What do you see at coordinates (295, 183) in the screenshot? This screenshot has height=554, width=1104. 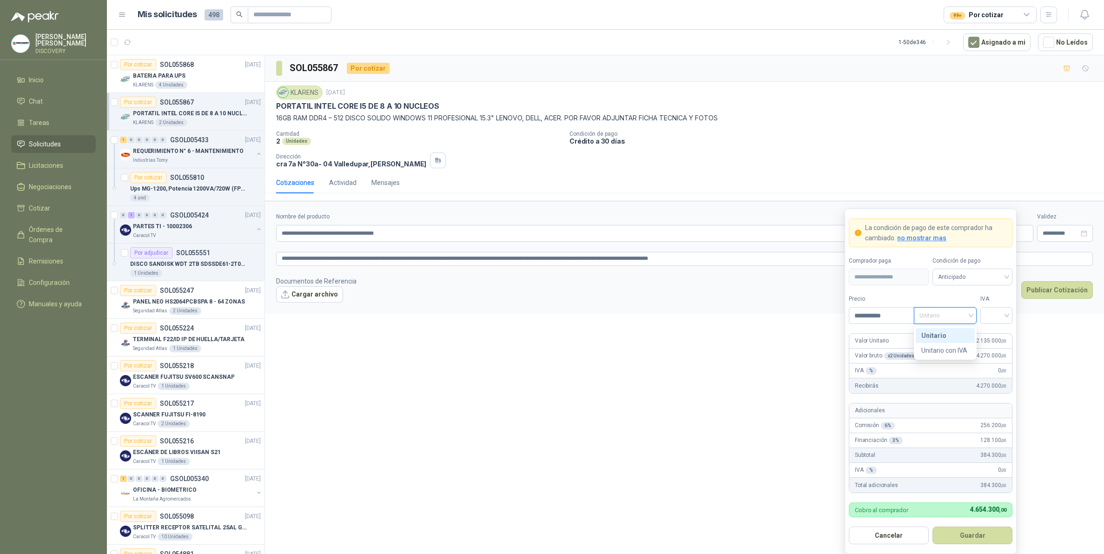 I see `div: Cotizaciones` at bounding box center [295, 183].